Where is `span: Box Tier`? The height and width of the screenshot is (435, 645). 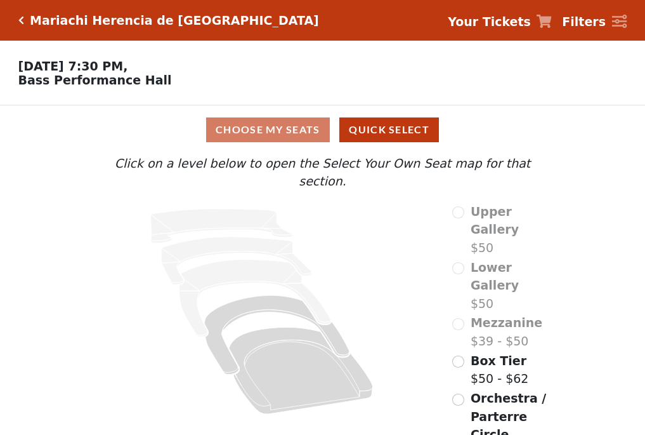
span: Box Tier is located at coordinates (499, 360).